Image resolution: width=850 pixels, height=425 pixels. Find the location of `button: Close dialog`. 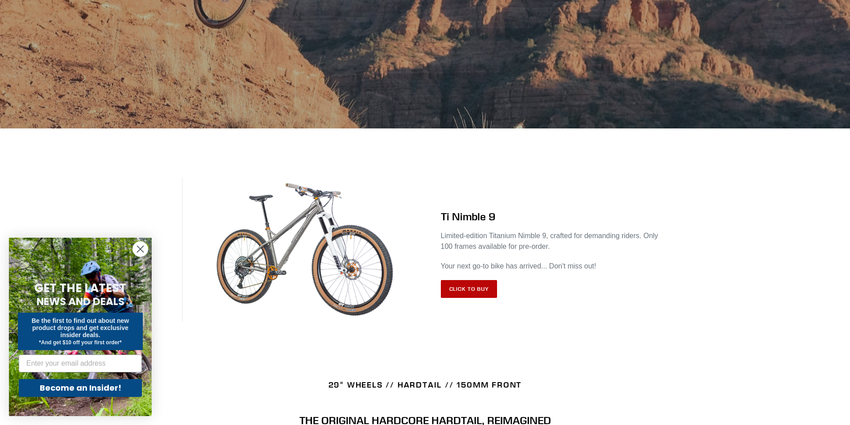

button: Close dialog is located at coordinates (140, 249).